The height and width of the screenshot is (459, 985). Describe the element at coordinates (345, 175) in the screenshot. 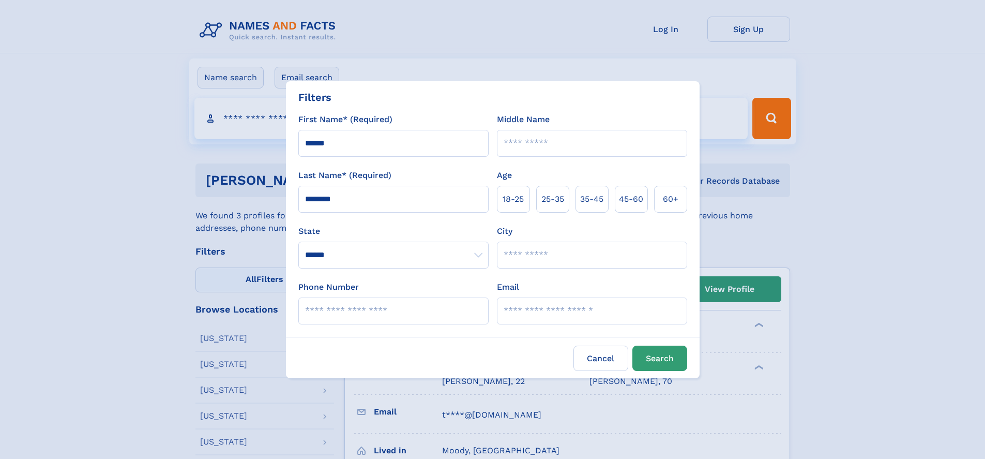

I see `label: Last Name* (Required)` at that location.